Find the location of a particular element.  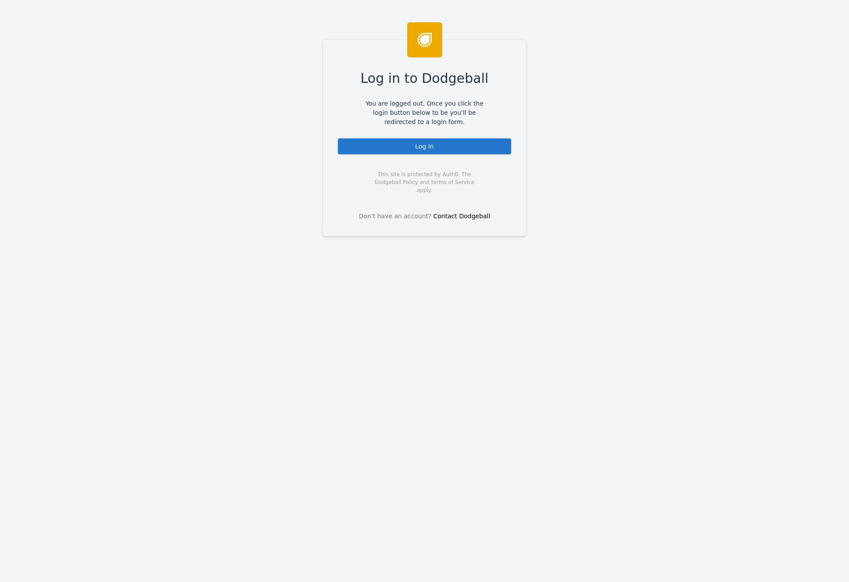

a: Contact Dodgeball is located at coordinates (462, 216).